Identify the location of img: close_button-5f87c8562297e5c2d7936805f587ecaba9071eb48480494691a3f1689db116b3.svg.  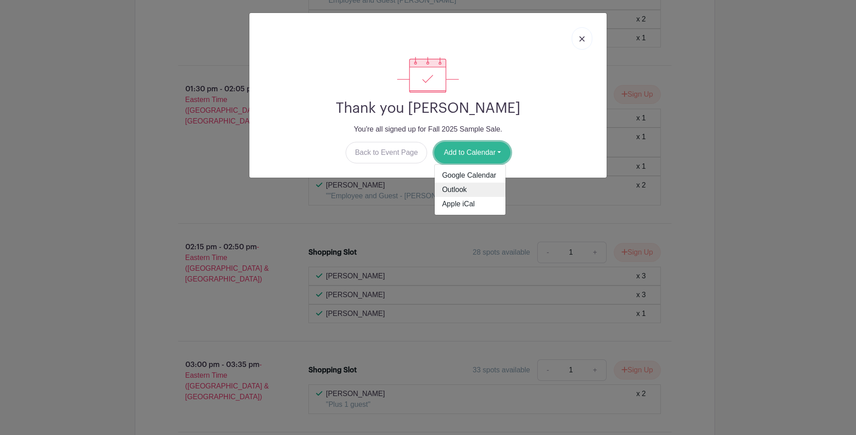
(582, 39).